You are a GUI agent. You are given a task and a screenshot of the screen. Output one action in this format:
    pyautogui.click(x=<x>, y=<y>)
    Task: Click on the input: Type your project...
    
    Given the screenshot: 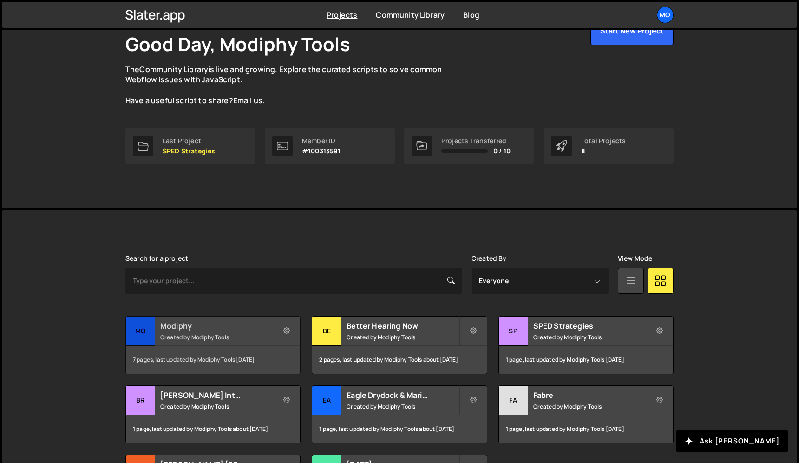 What is the action you would take?
    pyautogui.click(x=294, y=281)
    